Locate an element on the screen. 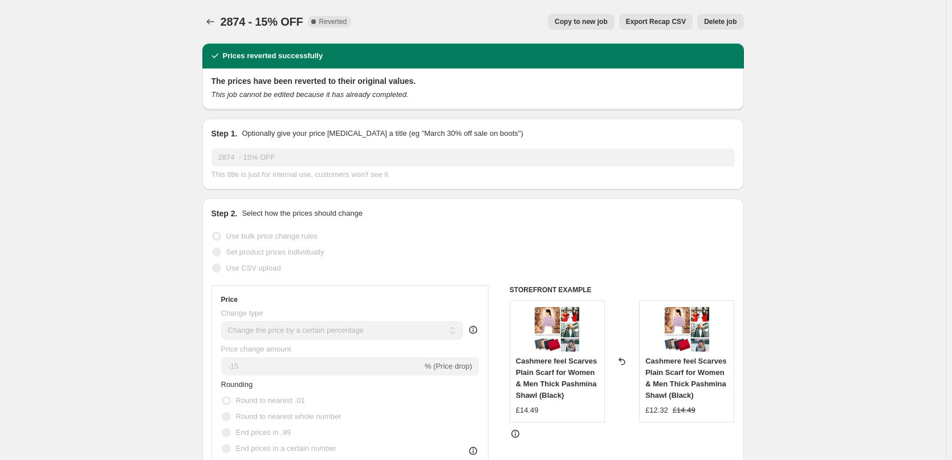  button: Export Recap CSV is located at coordinates (656, 22).